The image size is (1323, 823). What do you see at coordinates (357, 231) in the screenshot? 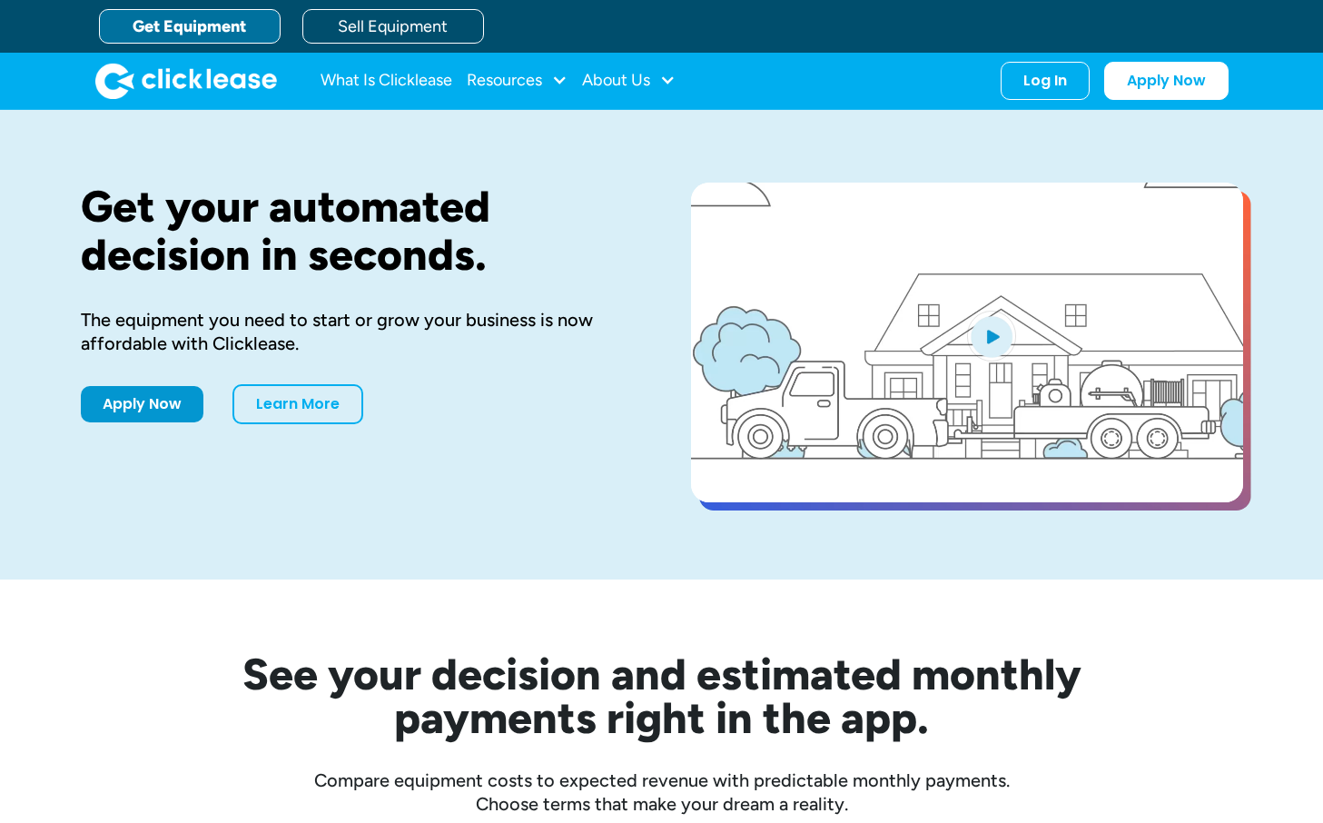
I see `h1: Get your automated decision in seconds.` at bounding box center [357, 231].